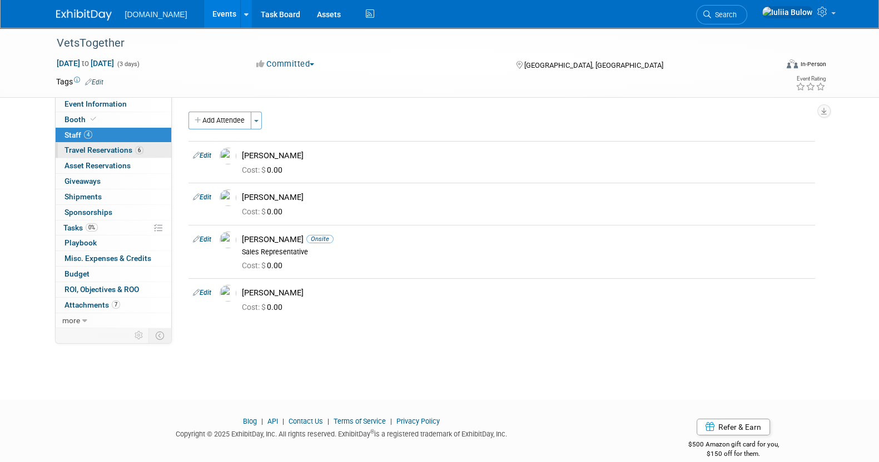 This screenshot has height=462, width=879. I want to click on span: more, so click(71, 321).